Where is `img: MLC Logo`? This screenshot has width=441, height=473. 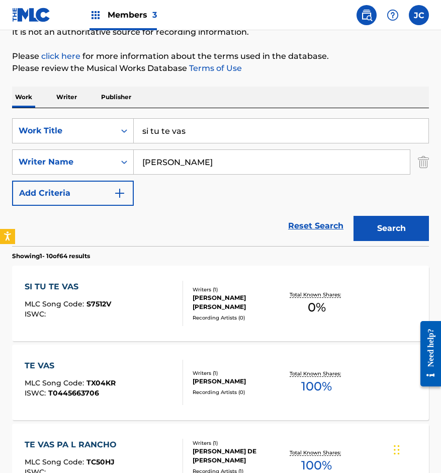 img: MLC Logo is located at coordinates (31, 15).